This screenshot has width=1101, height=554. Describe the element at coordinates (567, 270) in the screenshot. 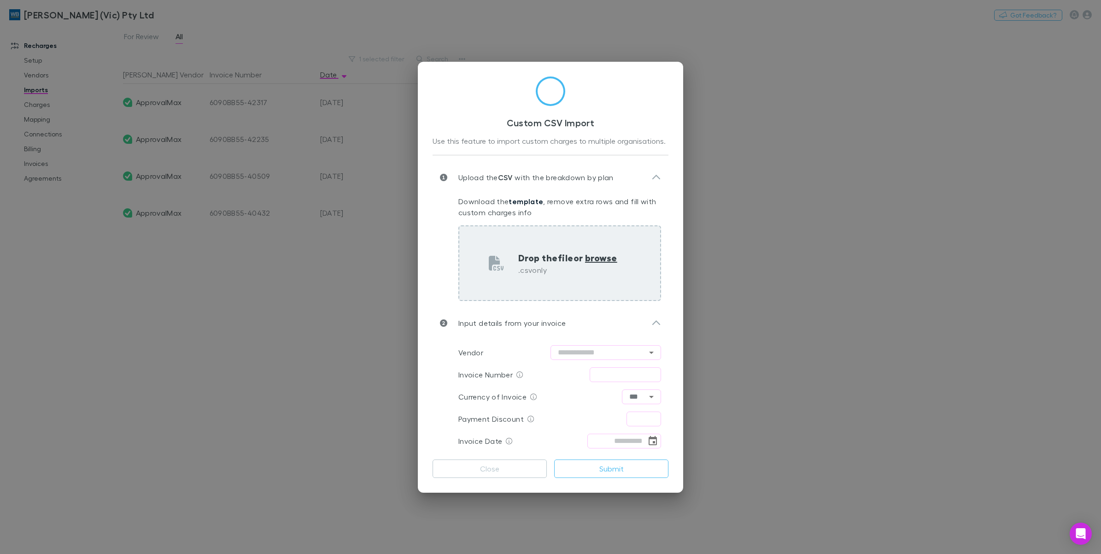

I see `p: .csv only` at that location.